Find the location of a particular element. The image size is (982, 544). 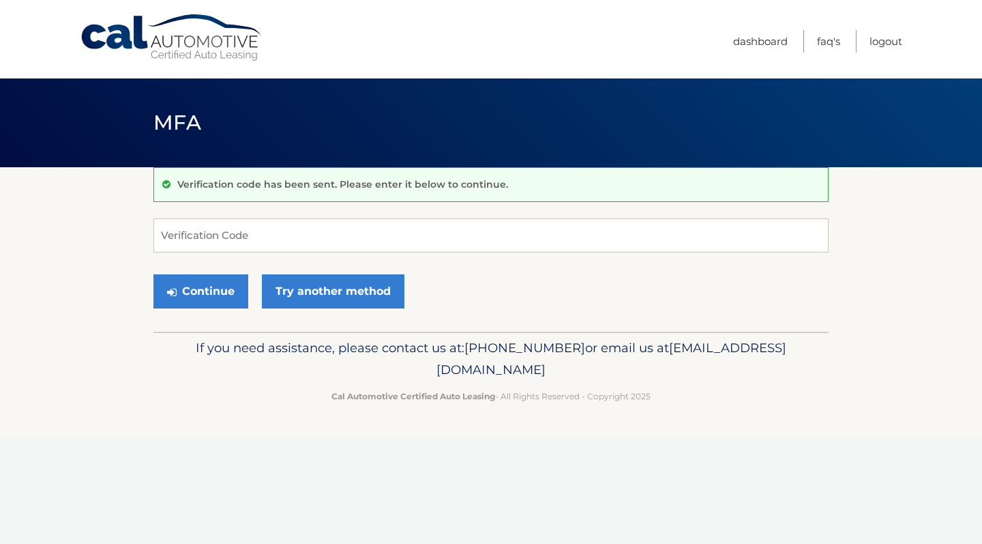

a: Try another method is located at coordinates (333, 291).